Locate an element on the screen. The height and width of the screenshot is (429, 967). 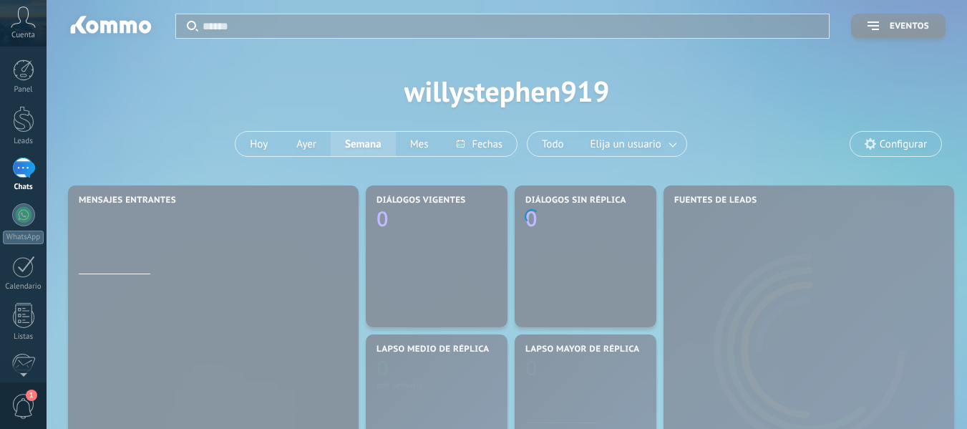
div: Listas is located at coordinates (24, 336).